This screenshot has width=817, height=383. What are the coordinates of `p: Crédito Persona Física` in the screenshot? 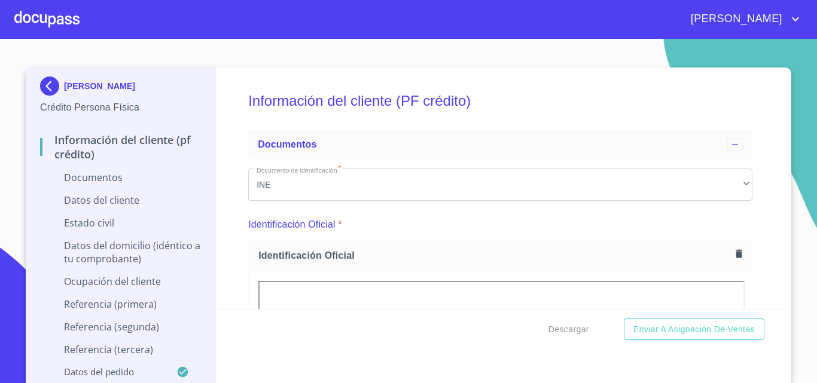 It's located at (120, 108).